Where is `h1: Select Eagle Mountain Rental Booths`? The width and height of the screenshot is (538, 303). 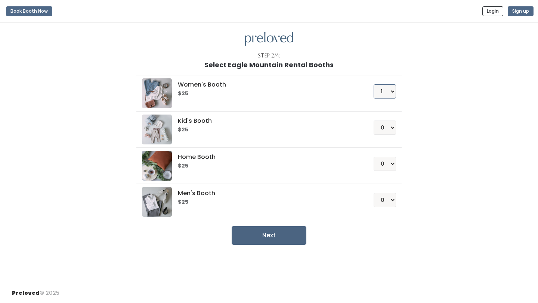
h1: Select Eagle Mountain Rental Booths is located at coordinates (269, 65).